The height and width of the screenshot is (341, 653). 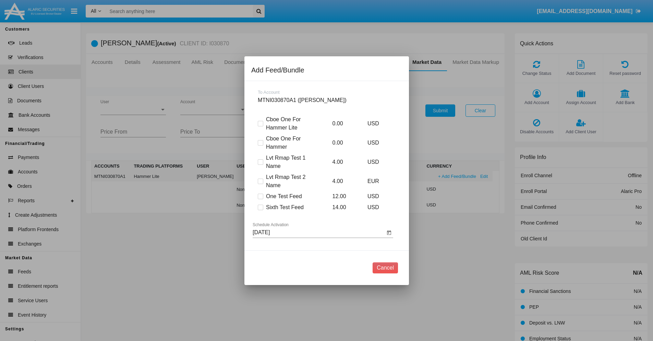 What do you see at coordinates (389, 232) in the screenshot?
I see `button: Open calendar` at bounding box center [389, 232].